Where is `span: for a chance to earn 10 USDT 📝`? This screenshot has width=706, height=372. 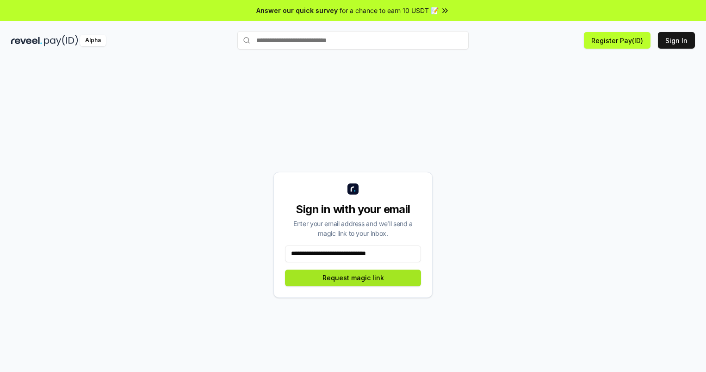 span: for a chance to earn 10 USDT 📝 is located at coordinates (389, 10).